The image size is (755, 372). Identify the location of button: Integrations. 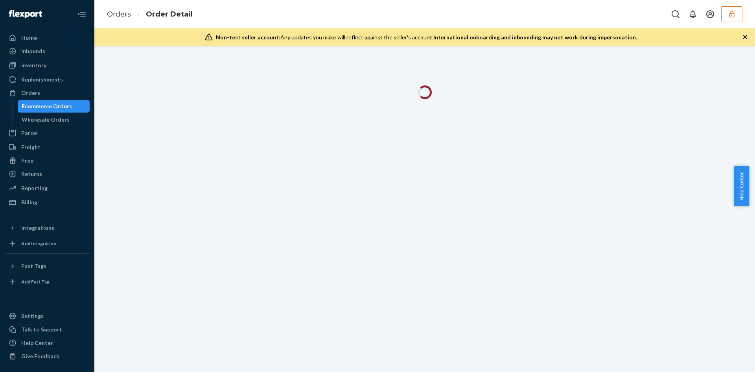
(47, 228).